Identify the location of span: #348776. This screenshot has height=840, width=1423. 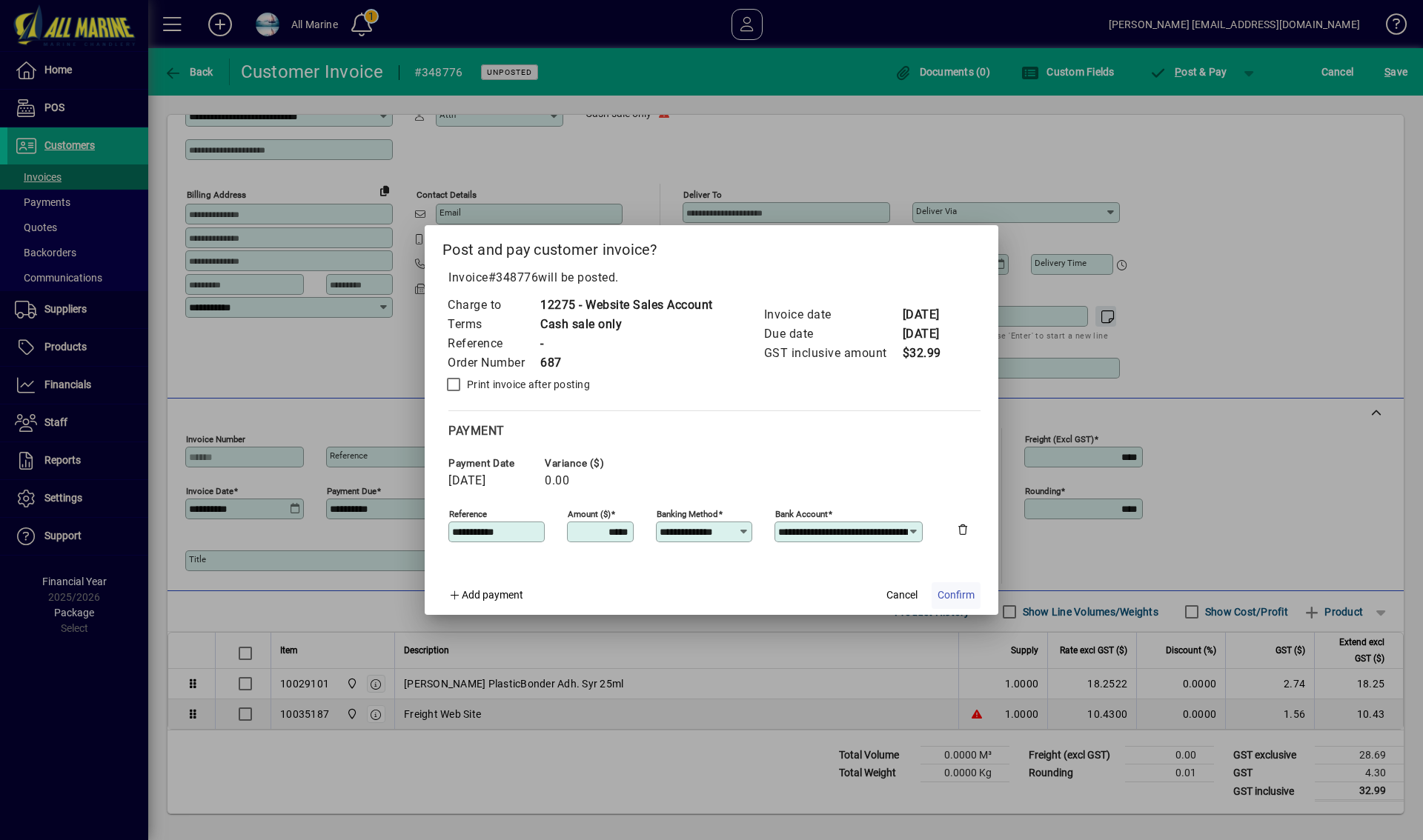
(514, 277).